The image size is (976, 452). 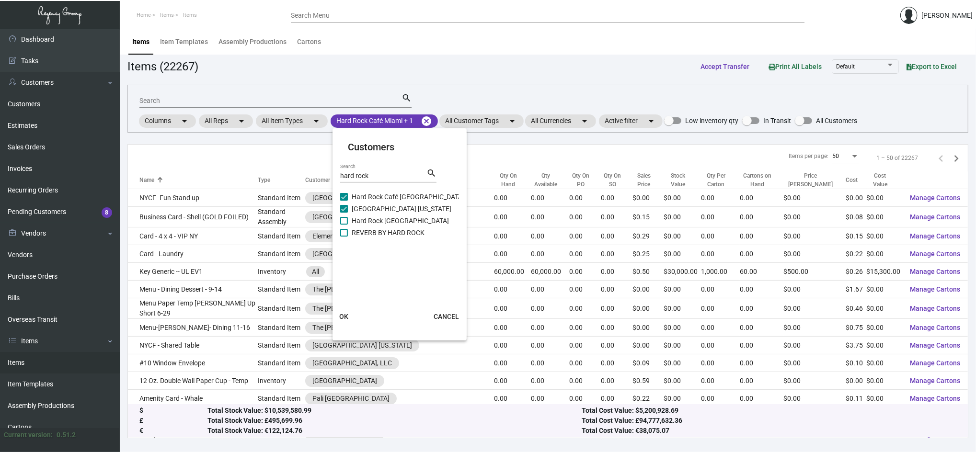 I want to click on button: OK, so click(x=344, y=317).